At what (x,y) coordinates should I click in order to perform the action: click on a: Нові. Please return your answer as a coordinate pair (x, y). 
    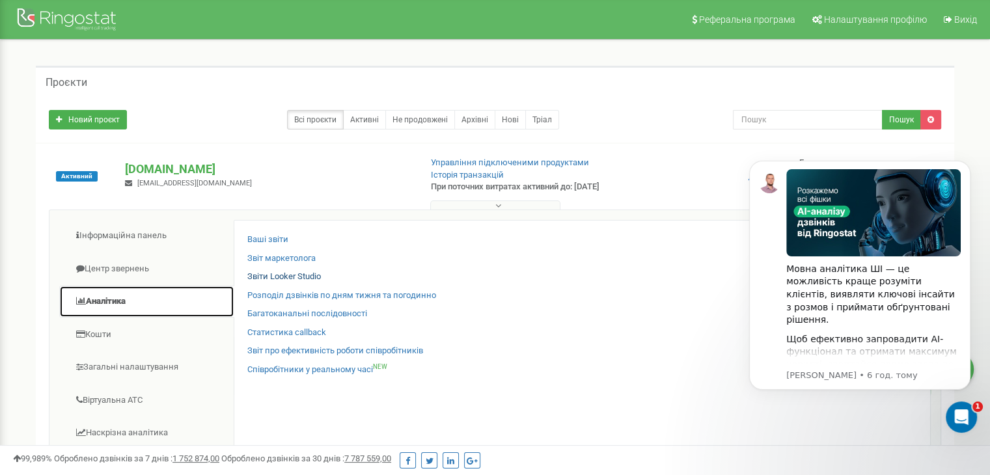
    Looking at the image, I should click on (510, 120).